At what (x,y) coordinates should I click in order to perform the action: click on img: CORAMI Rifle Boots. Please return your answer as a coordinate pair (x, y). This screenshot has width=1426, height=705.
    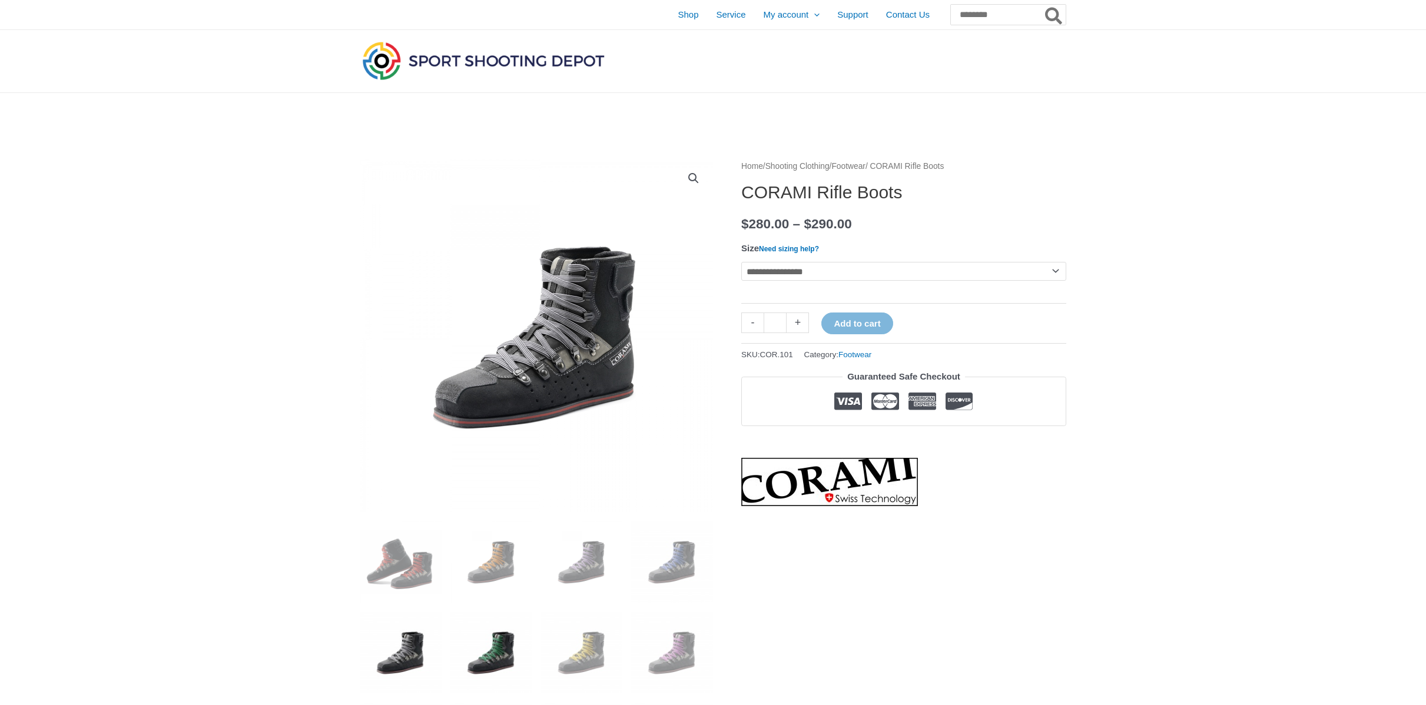
    Looking at the image, I should click on (400, 562).